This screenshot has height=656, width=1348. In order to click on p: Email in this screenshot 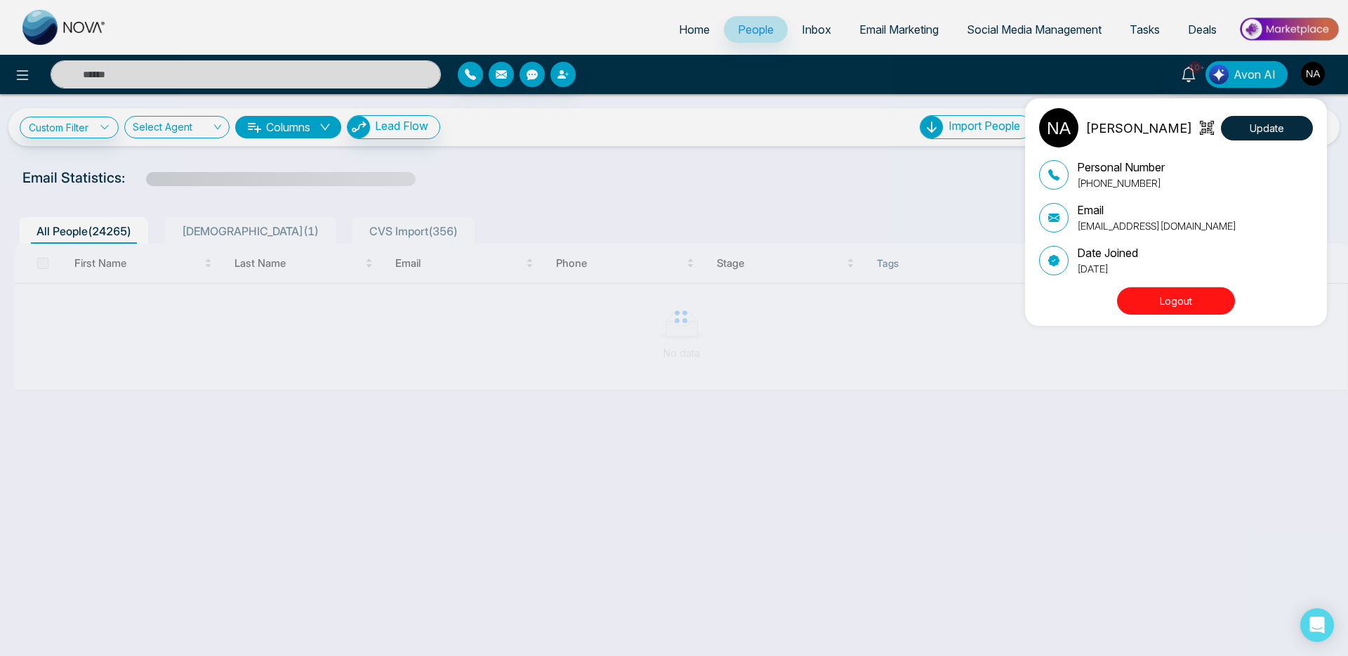, I will do `click(1156, 210)`.